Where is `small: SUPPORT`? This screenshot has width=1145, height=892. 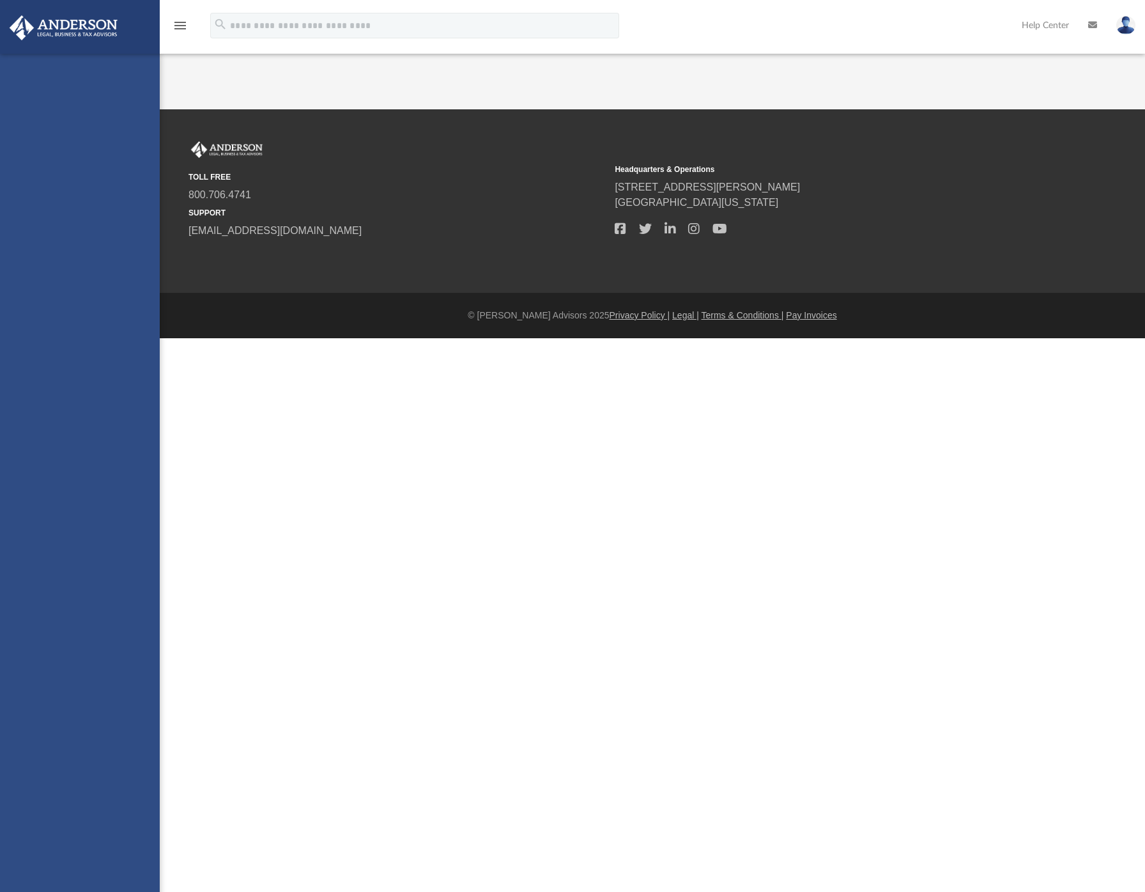
small: SUPPORT is located at coordinates (397, 213).